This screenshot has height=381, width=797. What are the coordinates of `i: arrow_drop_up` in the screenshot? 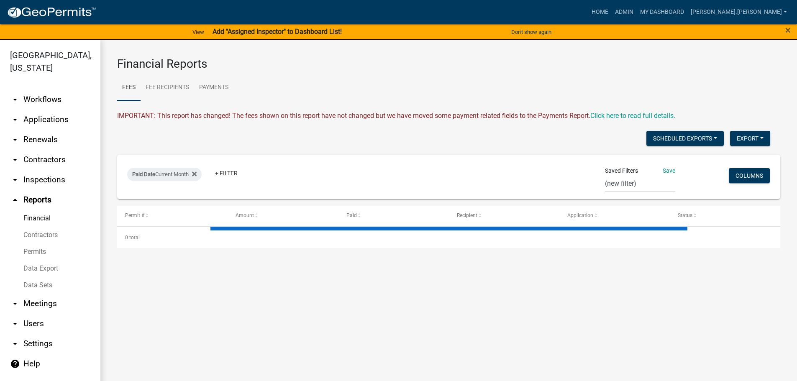 It's located at (15, 200).